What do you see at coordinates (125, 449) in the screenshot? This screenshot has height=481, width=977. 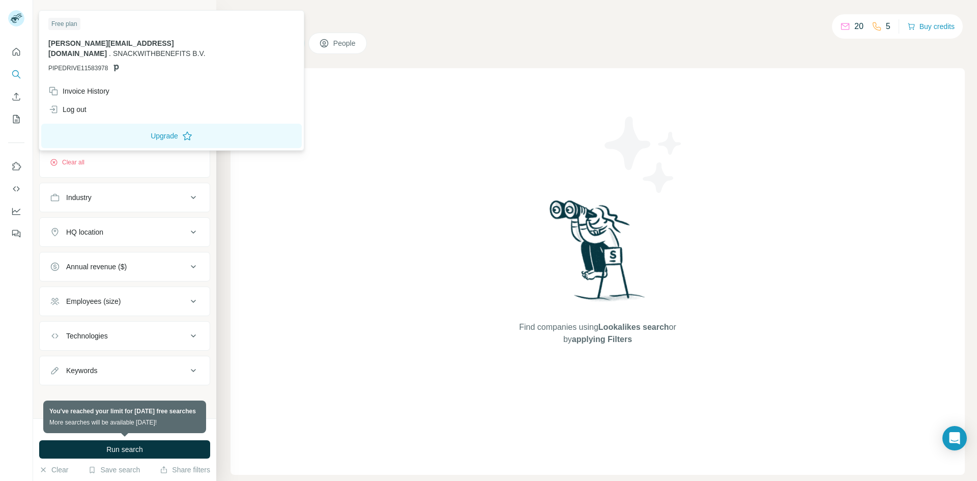 I see `span: Run search` at bounding box center [125, 449].